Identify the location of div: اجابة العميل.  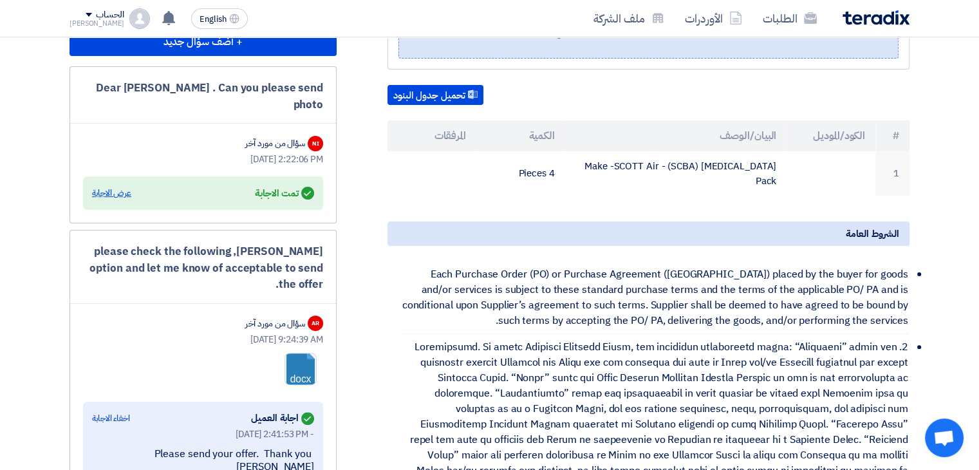
(282, 418).